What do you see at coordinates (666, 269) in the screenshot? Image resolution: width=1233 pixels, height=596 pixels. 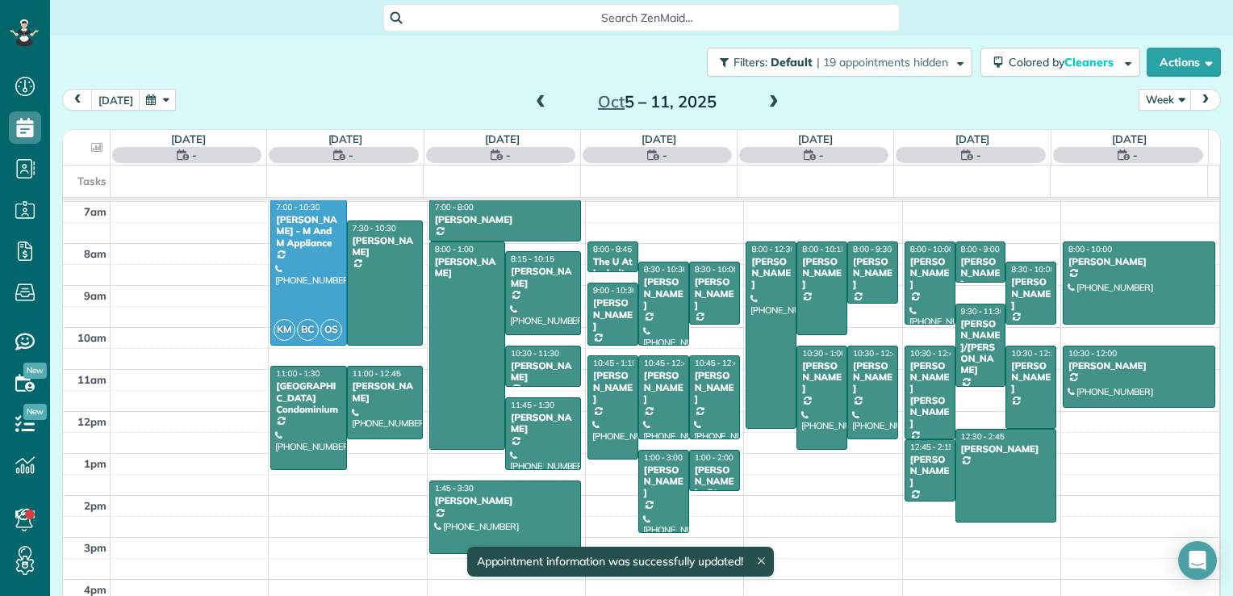 I see `span: 8:30 - 10:30` at bounding box center [666, 269].